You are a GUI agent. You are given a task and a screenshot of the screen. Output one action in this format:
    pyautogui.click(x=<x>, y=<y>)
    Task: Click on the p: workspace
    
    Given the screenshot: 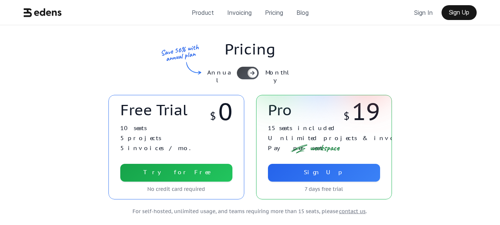 What is the action you would take?
    pyautogui.click(x=325, y=147)
    